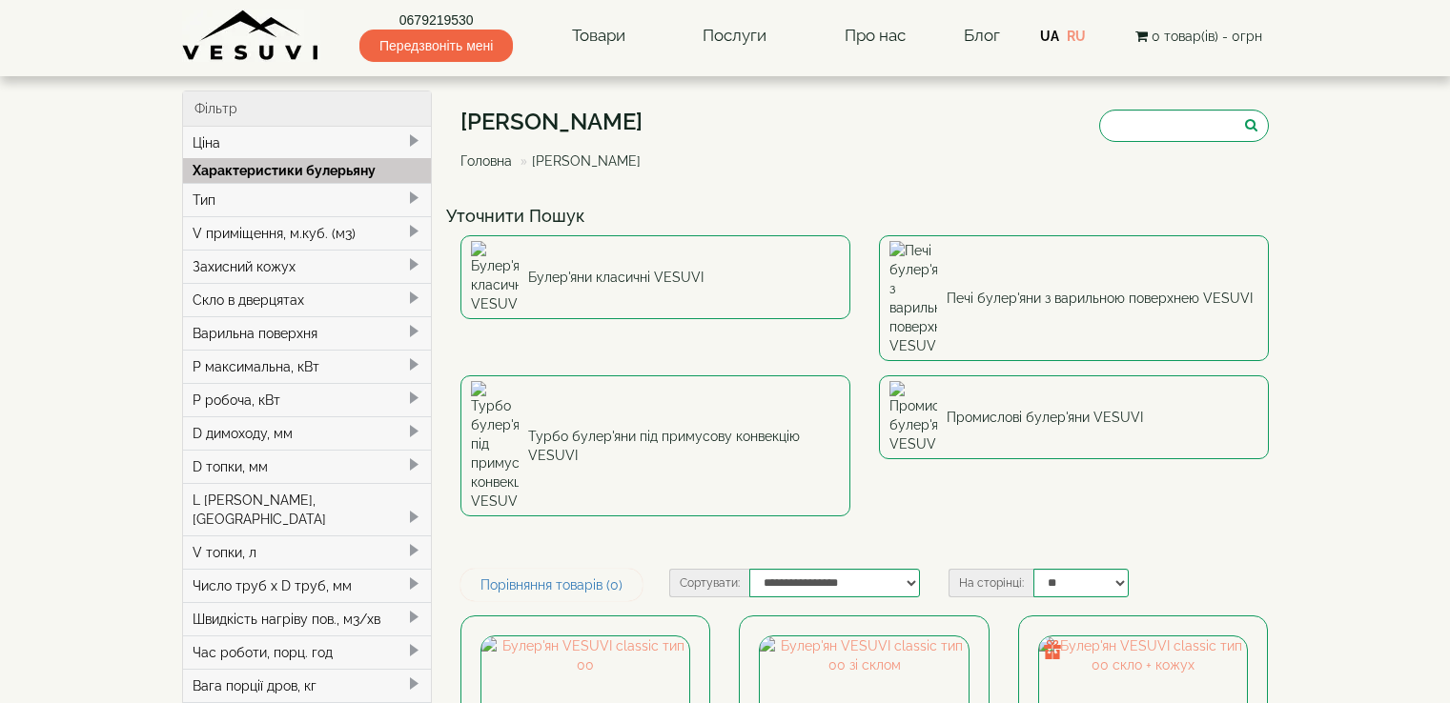 Image resolution: width=1450 pixels, height=703 pixels. What do you see at coordinates (307, 652) in the screenshot?
I see `div: Час роботи, порц. год` at bounding box center [307, 652].